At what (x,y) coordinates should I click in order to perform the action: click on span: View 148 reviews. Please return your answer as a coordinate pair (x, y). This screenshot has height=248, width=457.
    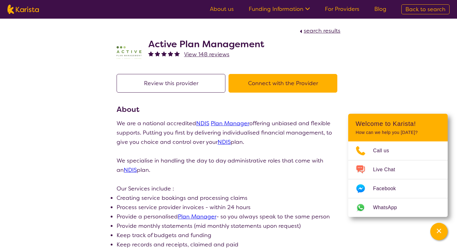
    Looking at the image, I should click on (207, 54).